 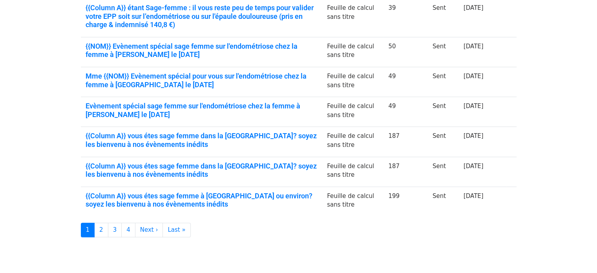 I want to click on td: 199, so click(x=406, y=202).